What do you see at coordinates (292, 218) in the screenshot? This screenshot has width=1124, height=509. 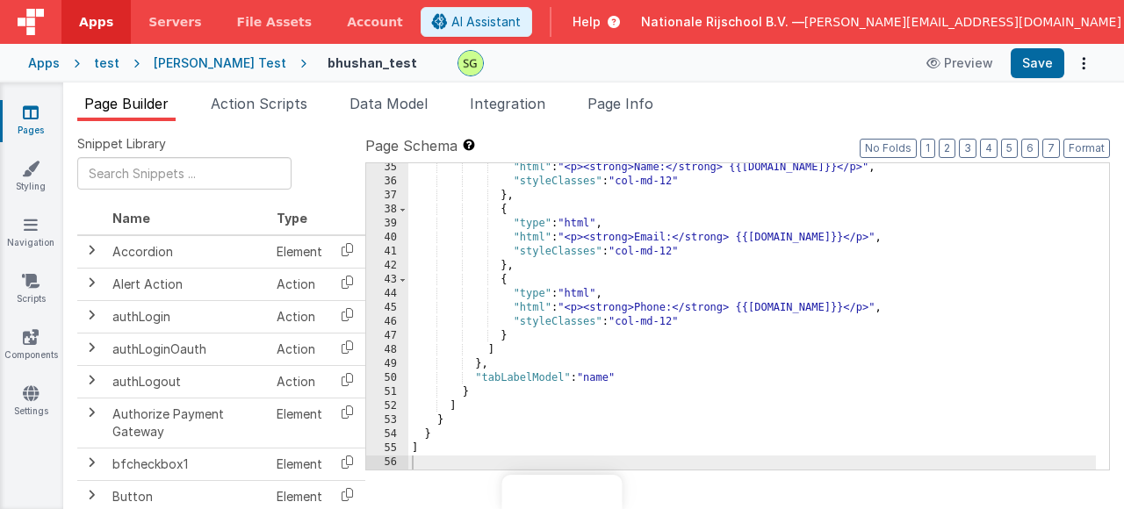 I see `span: Type` at bounding box center [292, 218].